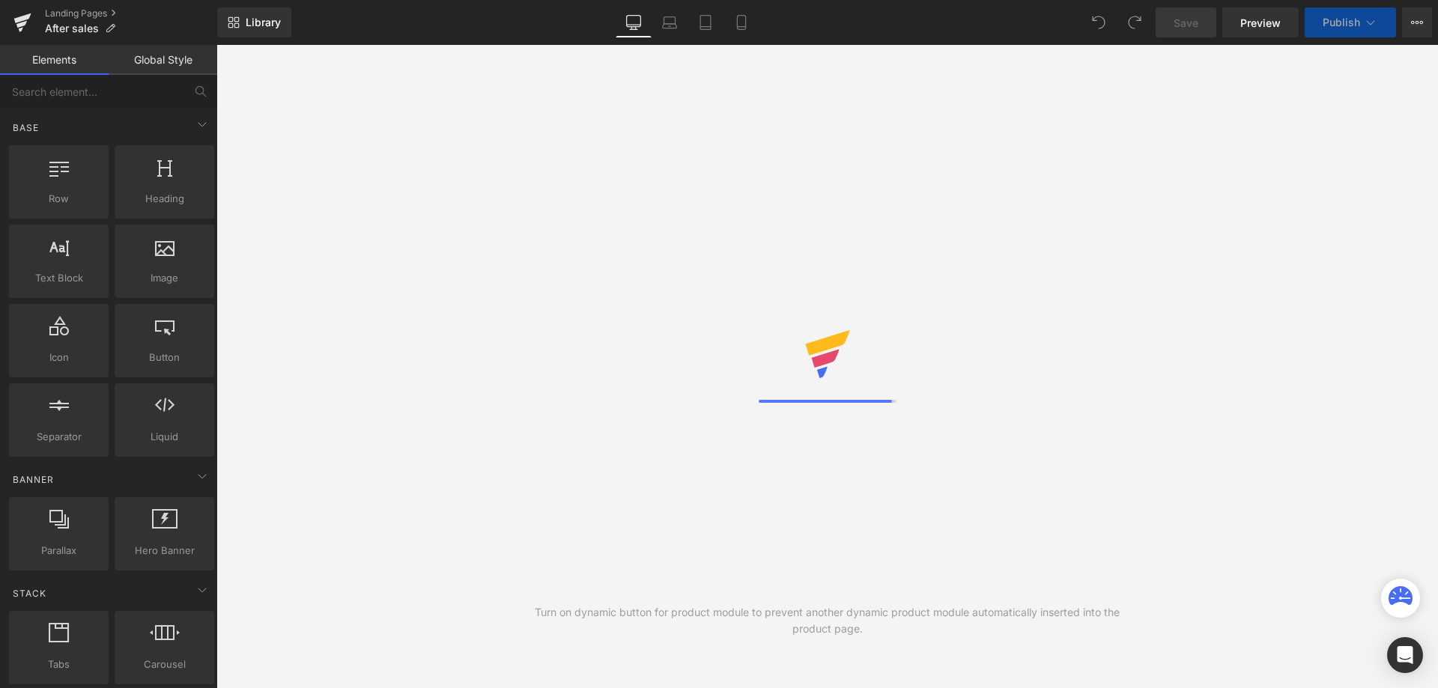 Image resolution: width=1438 pixels, height=688 pixels. I want to click on span: Save, so click(1186, 22).